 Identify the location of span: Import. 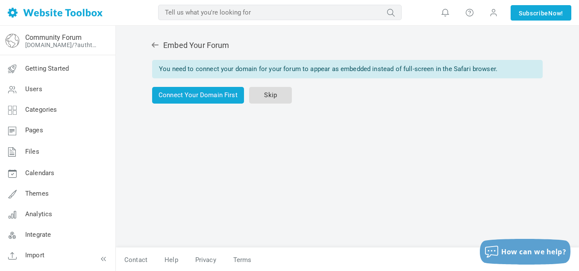
(35, 255).